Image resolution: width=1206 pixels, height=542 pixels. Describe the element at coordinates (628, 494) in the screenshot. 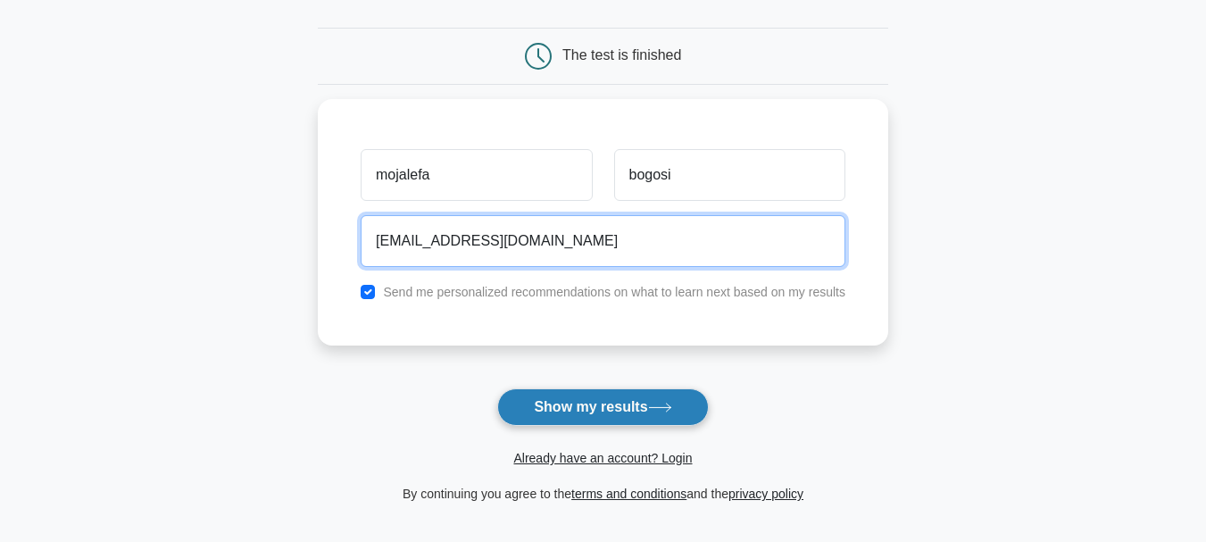

I see `a: terms and conditions` at that location.